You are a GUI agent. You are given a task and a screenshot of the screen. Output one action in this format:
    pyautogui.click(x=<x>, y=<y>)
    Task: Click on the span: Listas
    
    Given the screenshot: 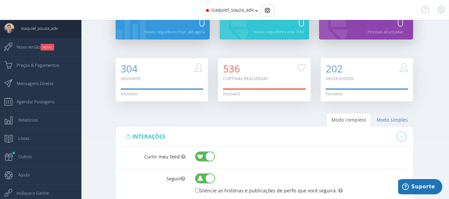 What is the action you would take?
    pyautogui.click(x=20, y=138)
    